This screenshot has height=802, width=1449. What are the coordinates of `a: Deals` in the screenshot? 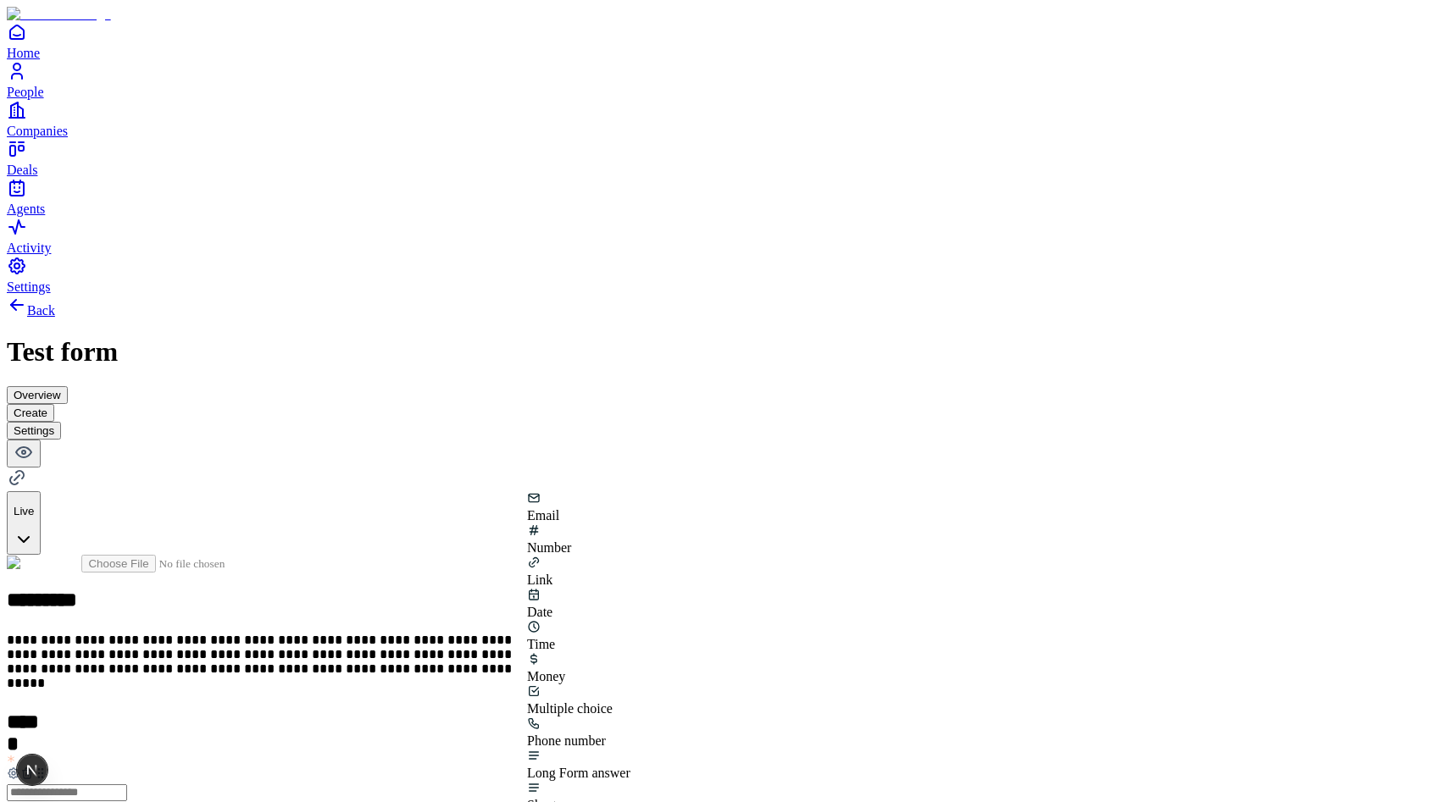 It's located at (724, 158).